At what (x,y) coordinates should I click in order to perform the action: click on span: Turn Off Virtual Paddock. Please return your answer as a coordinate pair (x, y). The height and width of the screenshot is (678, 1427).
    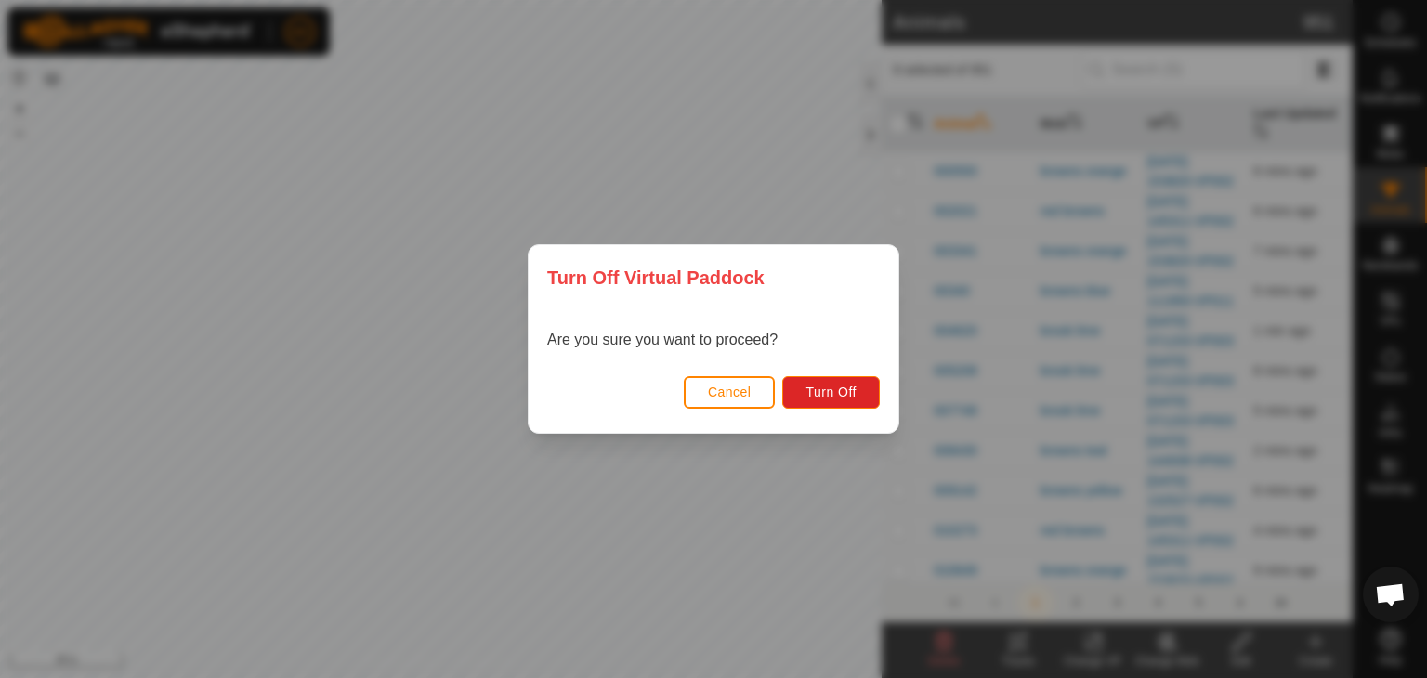
    Looking at the image, I should click on (656, 278).